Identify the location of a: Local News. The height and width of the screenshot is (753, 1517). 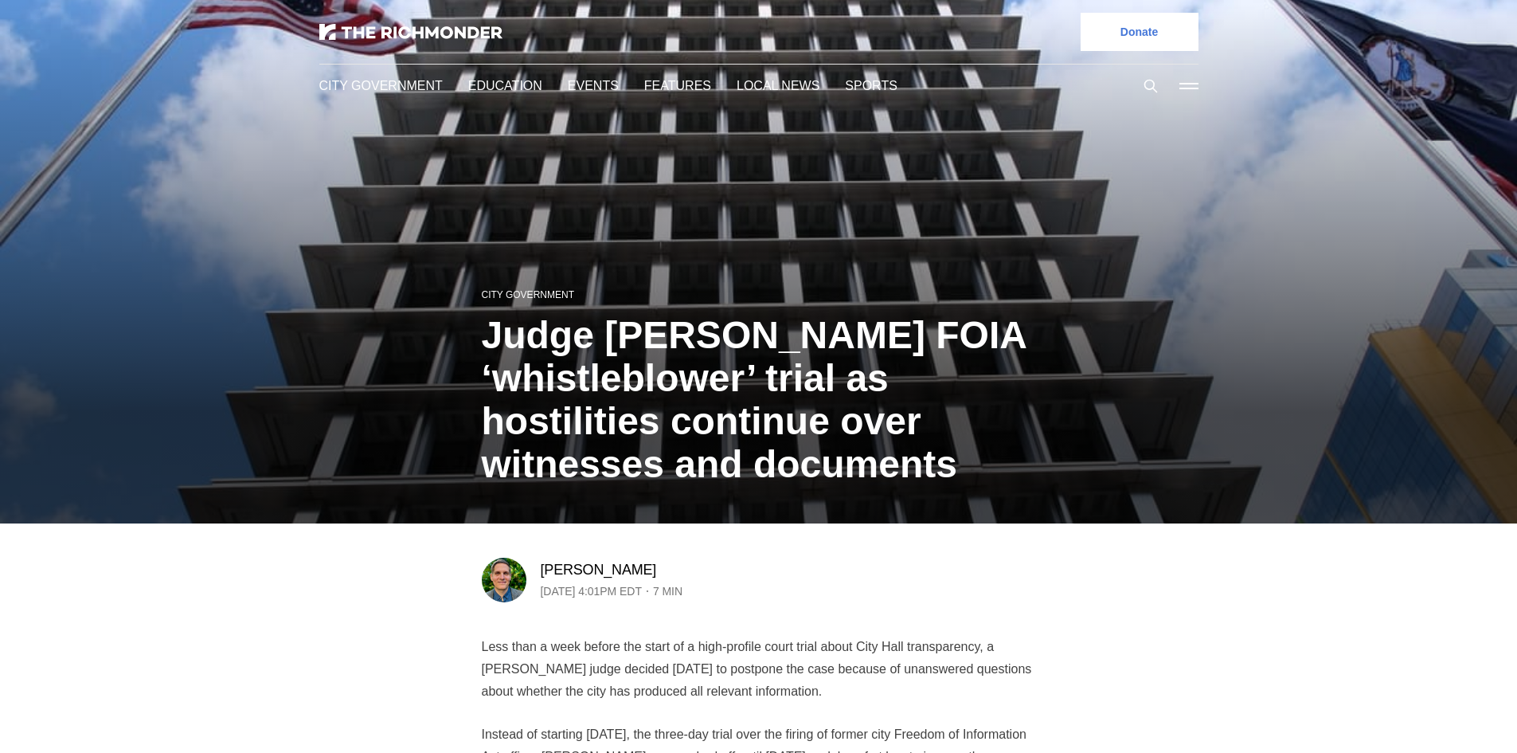
(763, 85).